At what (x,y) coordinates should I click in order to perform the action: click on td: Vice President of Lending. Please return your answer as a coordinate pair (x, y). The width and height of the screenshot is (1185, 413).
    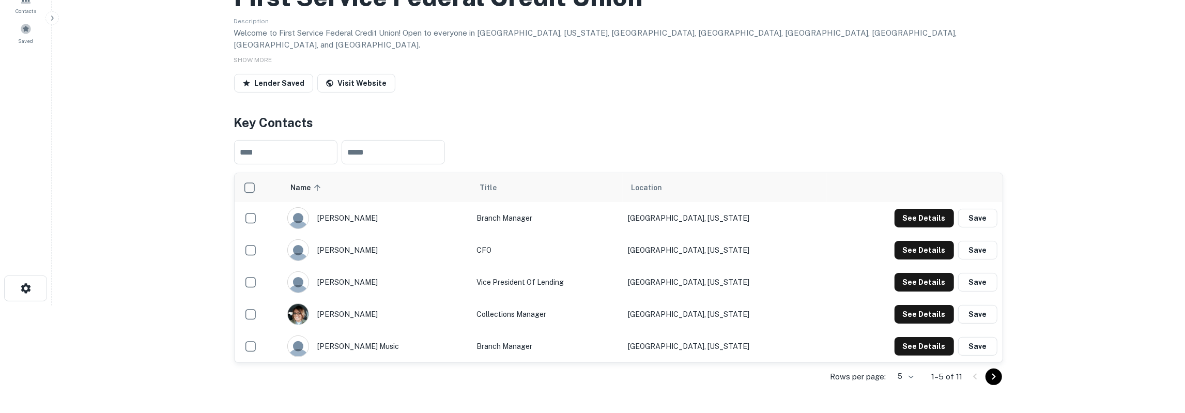
    Looking at the image, I should click on (547, 282).